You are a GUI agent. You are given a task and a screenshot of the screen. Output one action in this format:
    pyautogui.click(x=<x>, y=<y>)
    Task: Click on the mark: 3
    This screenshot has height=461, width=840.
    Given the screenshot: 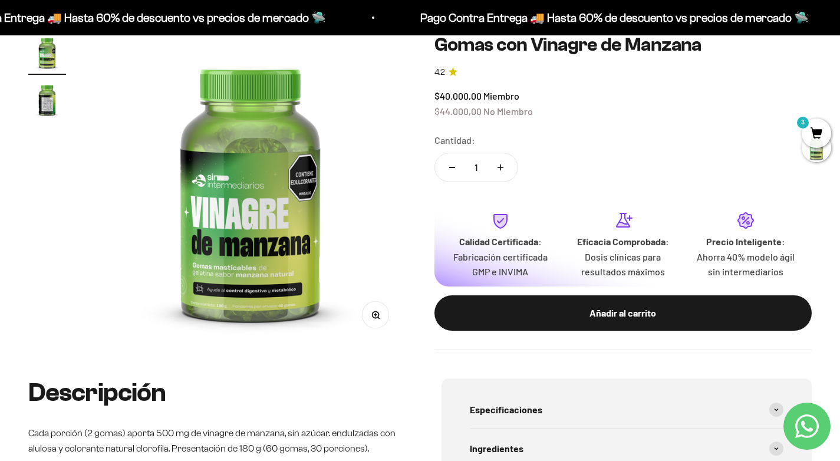 What is the action you would take?
    pyautogui.click(x=803, y=123)
    